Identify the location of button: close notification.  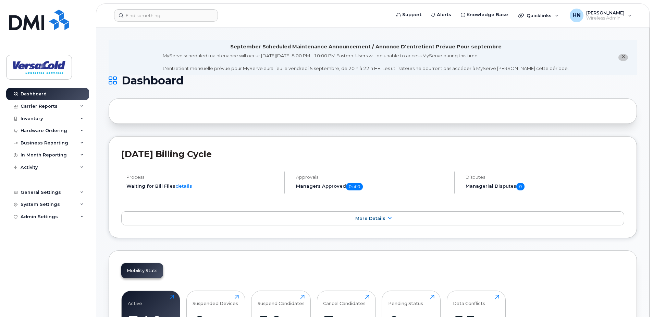
(623, 57).